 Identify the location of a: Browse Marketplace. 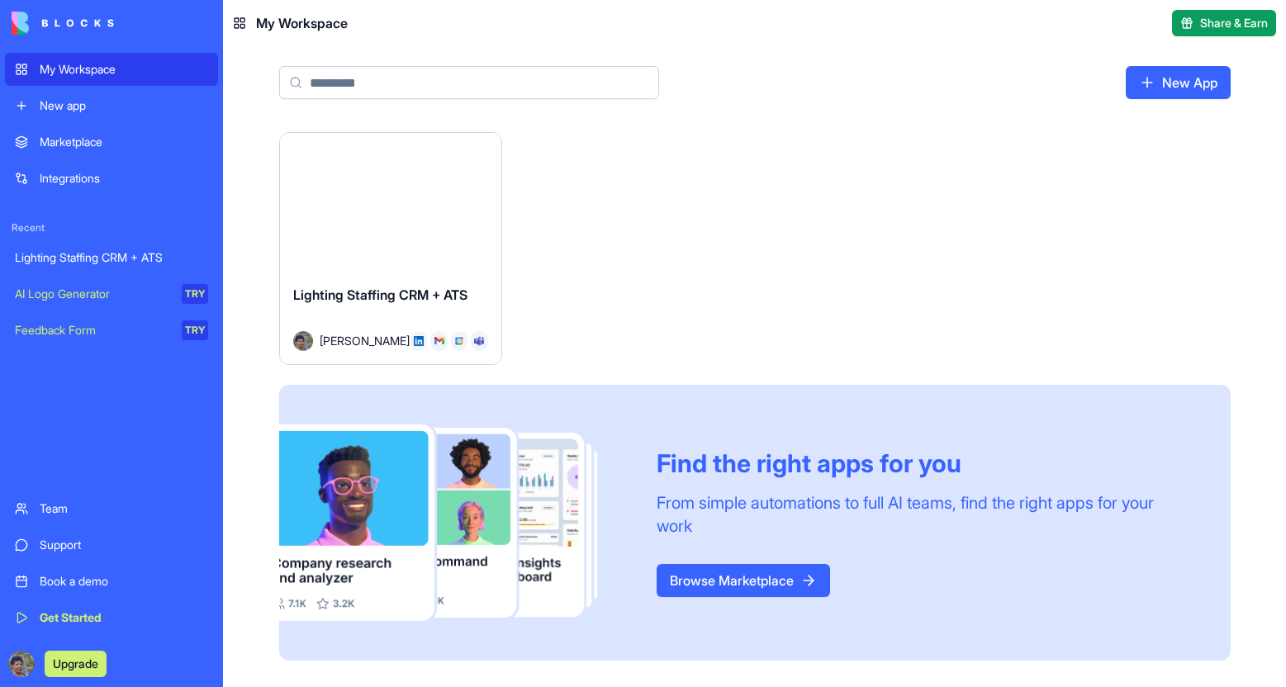
(743, 581).